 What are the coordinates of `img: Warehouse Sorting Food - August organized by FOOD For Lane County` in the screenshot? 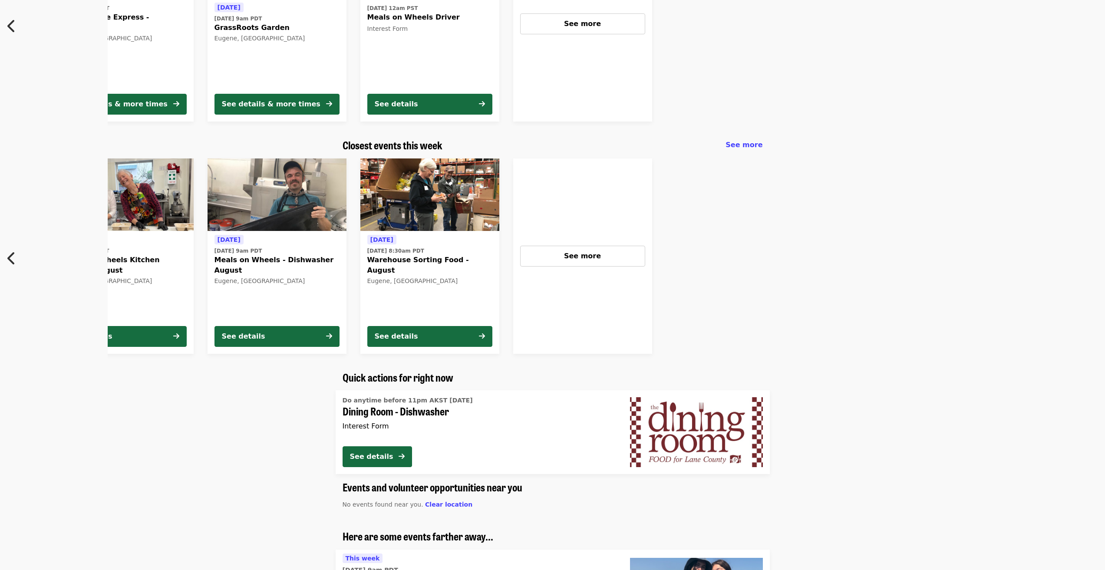 It's located at (430, 195).